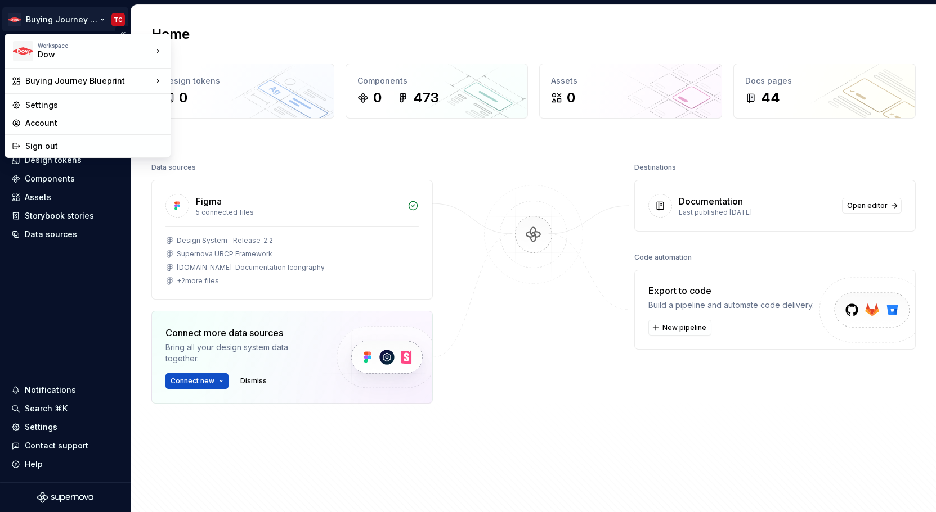  Describe the element at coordinates (95, 146) in the screenshot. I see `div: Sign out` at that location.